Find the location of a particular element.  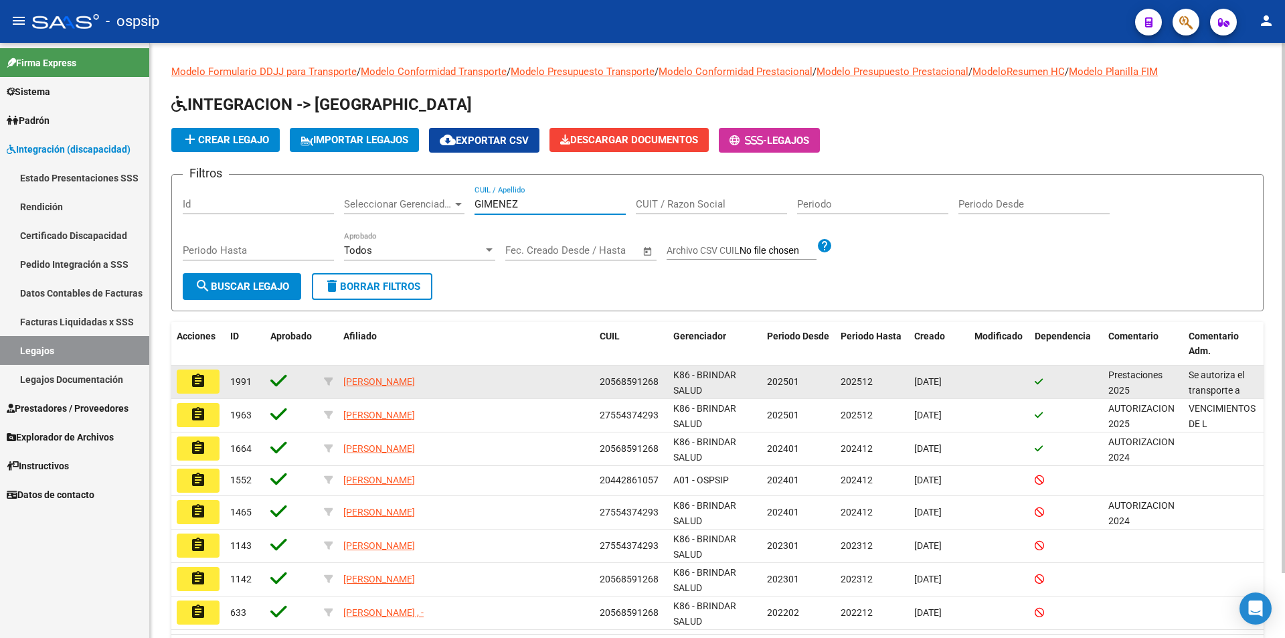

mat-icon: delete is located at coordinates (332, 286).